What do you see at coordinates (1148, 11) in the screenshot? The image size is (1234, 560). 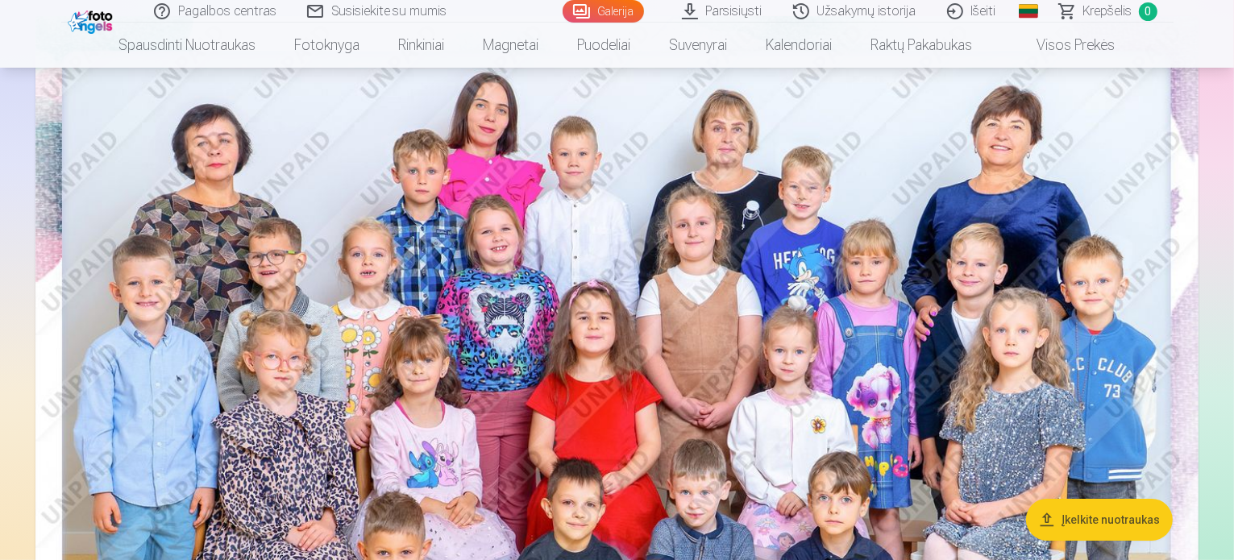 I see `span: 0` at bounding box center [1148, 11].